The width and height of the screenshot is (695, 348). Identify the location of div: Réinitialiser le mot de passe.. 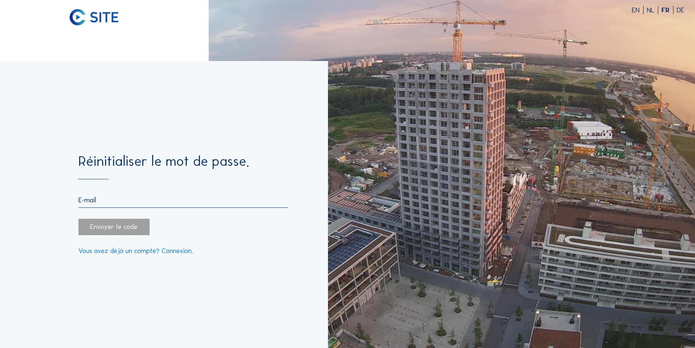
(183, 167).